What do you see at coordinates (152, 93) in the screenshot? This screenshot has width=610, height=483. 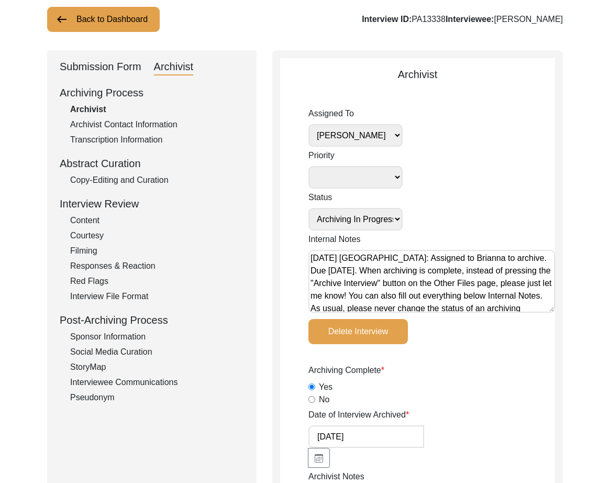 I see `div: Archiving Process` at bounding box center [152, 93].